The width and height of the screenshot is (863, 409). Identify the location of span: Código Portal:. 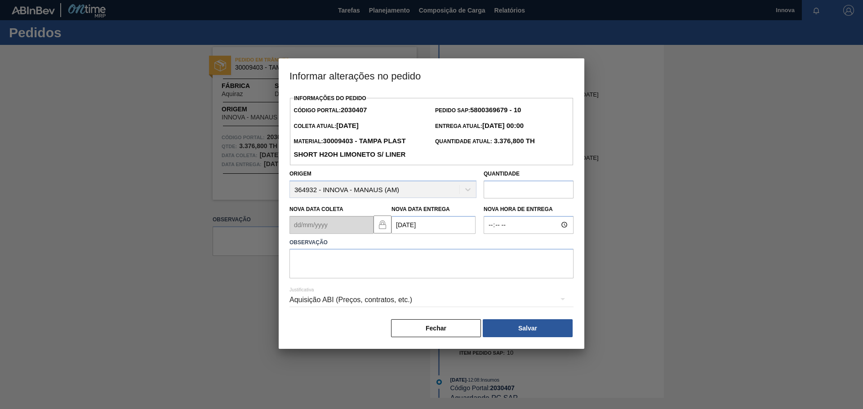
(330, 111).